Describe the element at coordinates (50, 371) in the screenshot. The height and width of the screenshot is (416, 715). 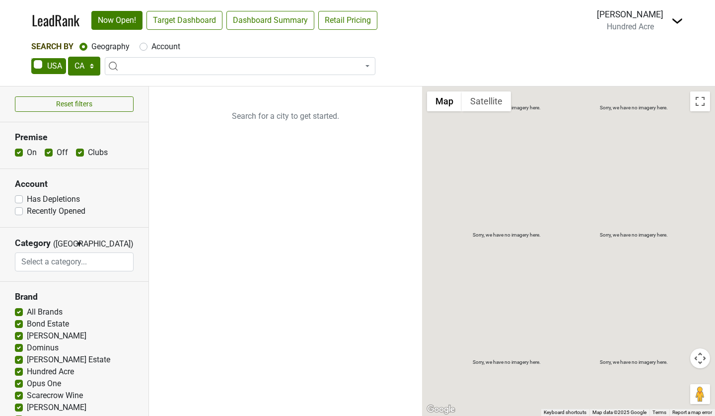
I see `label: Hundred Acre` at that location.